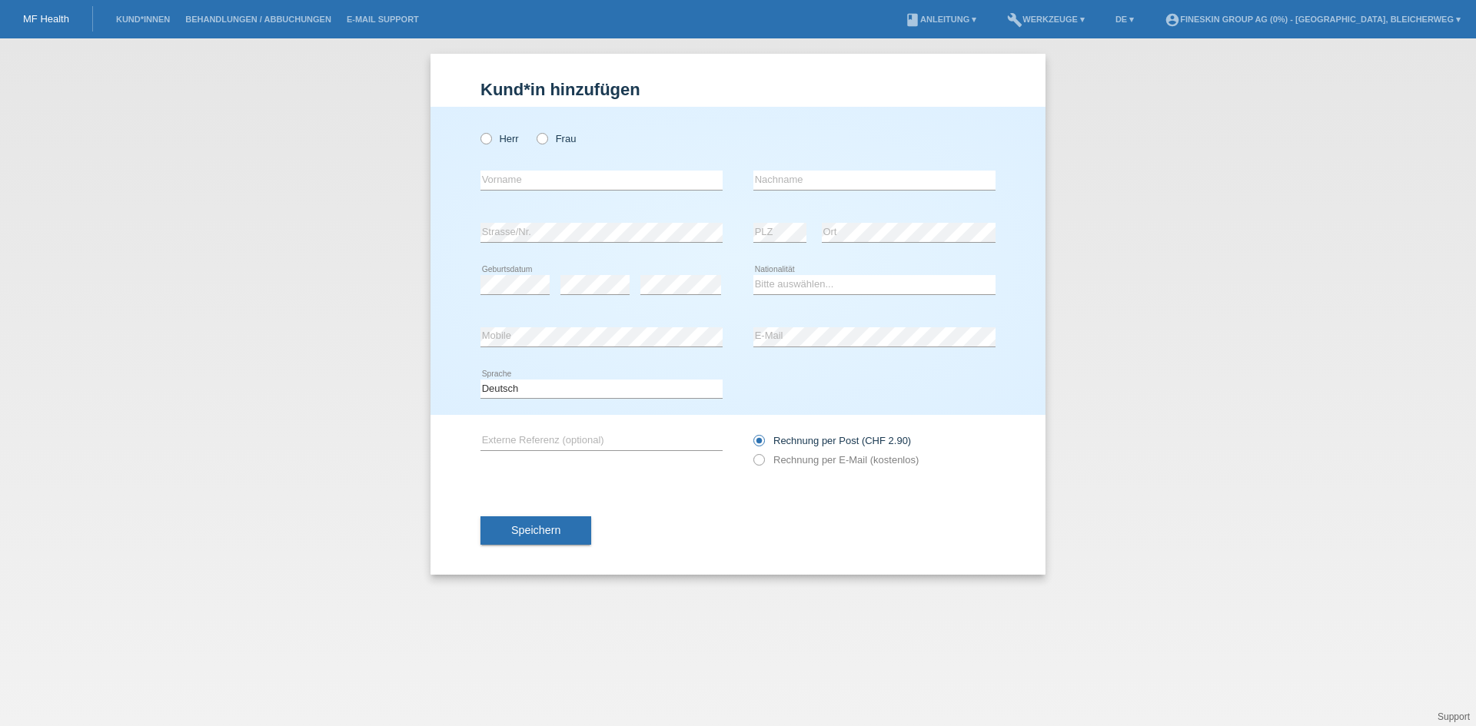  I want to click on label: Rechnung per E-Mail (kostenlos), so click(835, 460).